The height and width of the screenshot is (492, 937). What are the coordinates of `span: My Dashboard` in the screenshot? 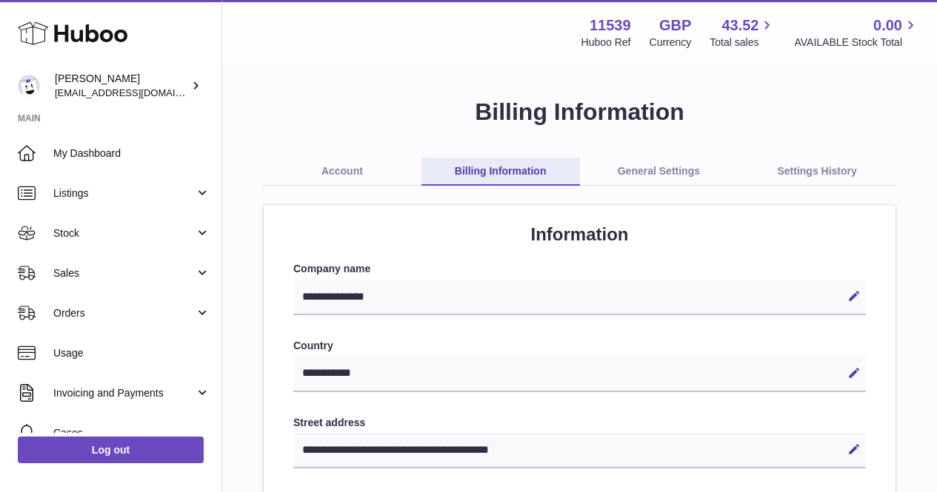 It's located at (132, 153).